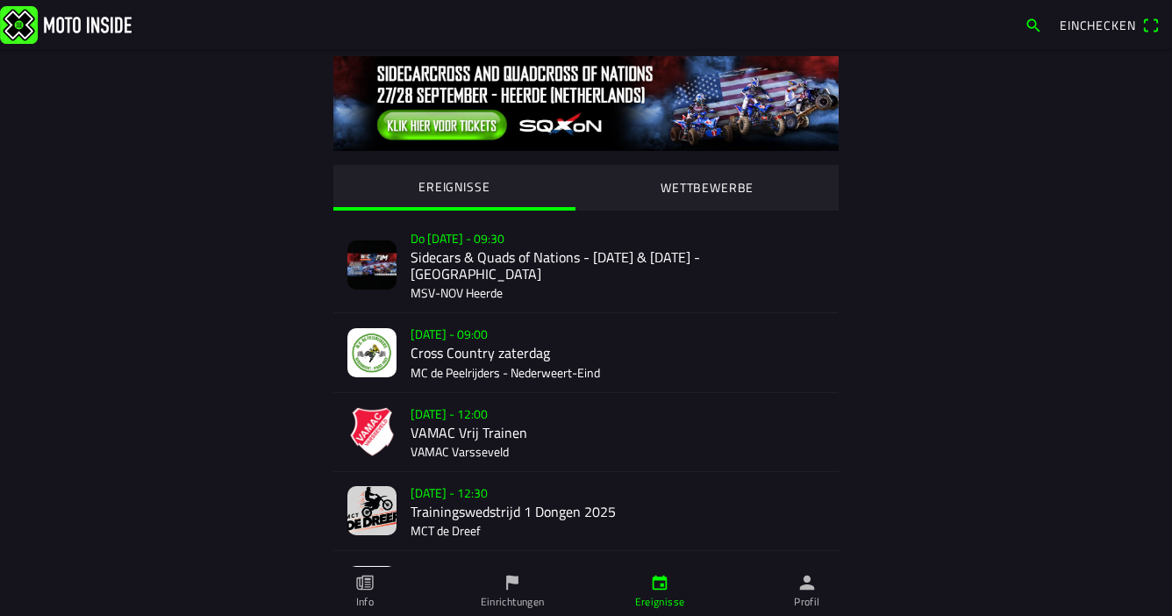  I want to click on ion-label: Einrichtungen, so click(512, 602).